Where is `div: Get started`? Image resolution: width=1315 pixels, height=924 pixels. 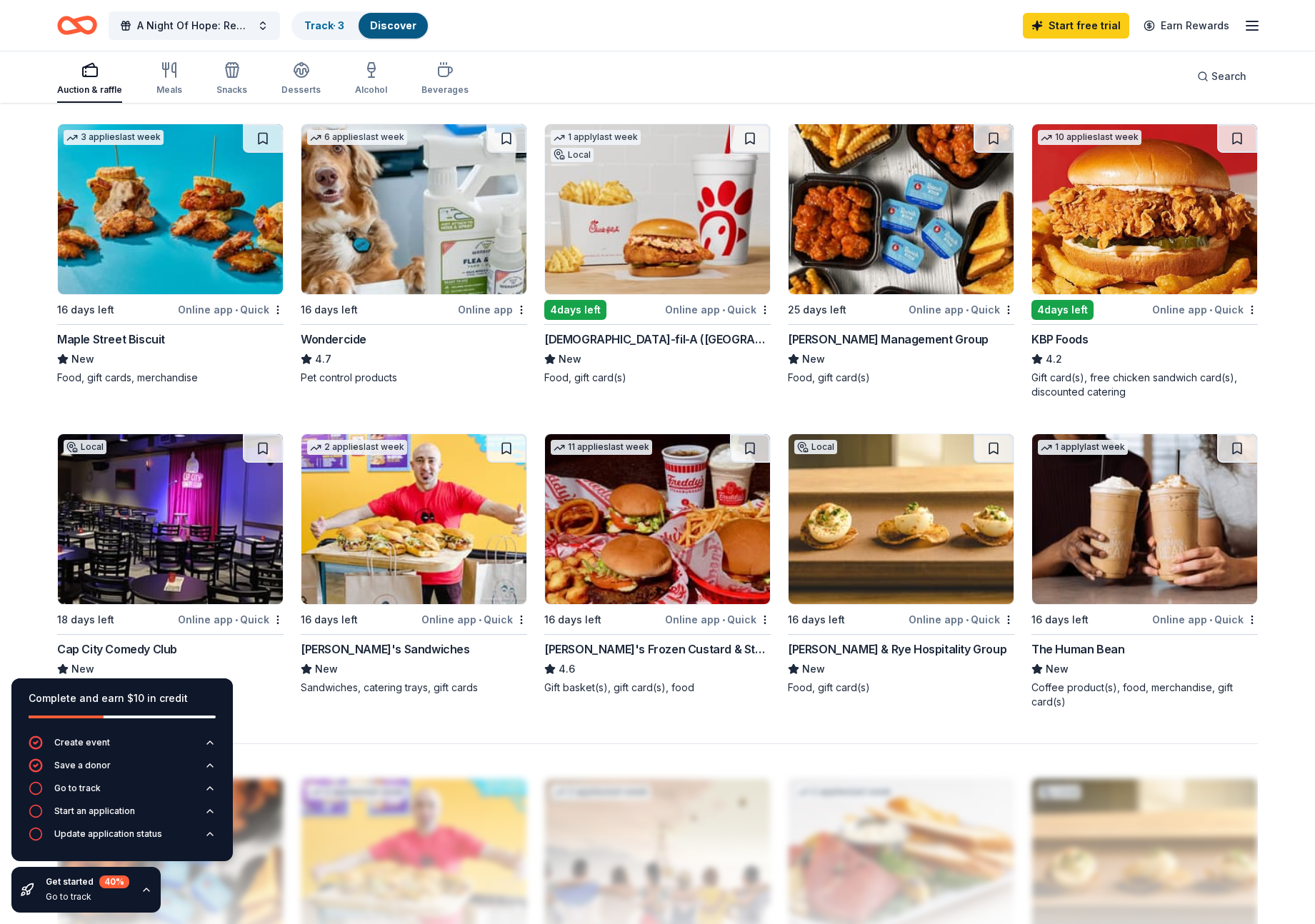 div: Get started is located at coordinates (87, 882).